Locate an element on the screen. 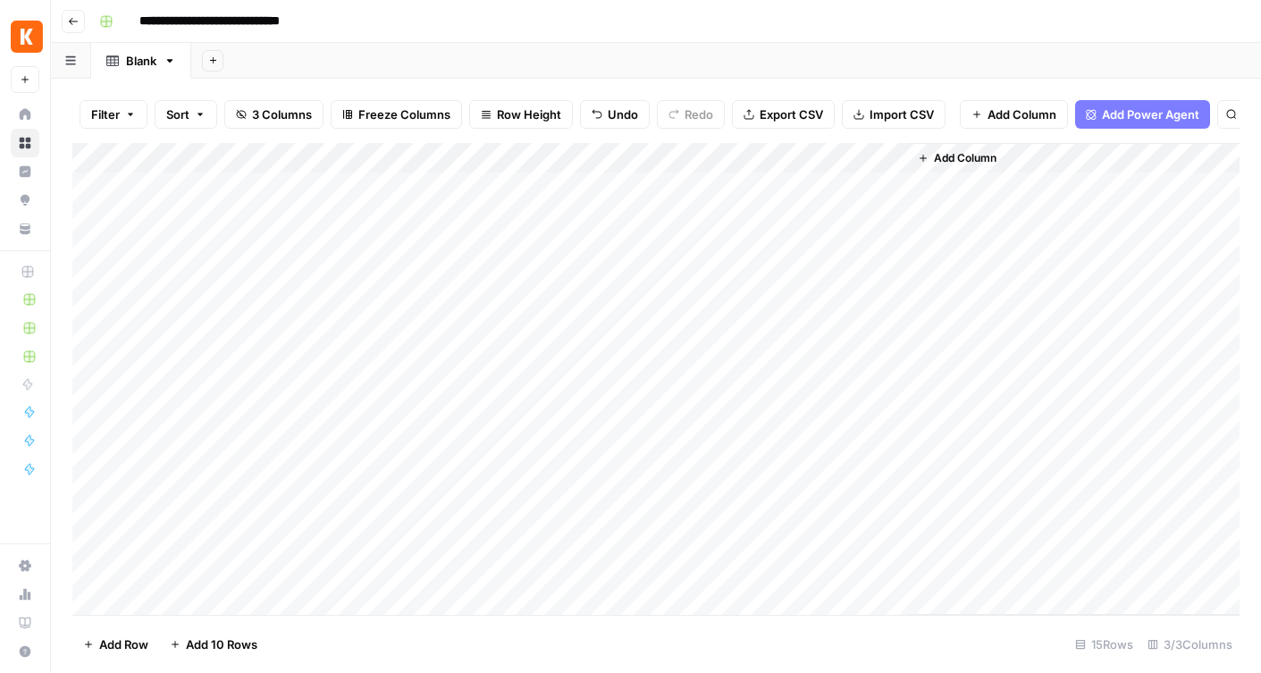  a: Learning Hub is located at coordinates (25, 623).